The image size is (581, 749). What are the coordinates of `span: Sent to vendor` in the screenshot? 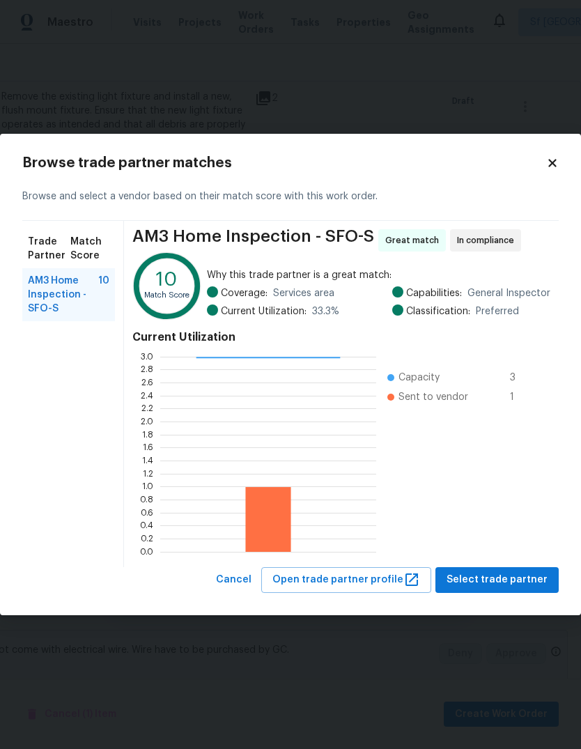 It's located at (433, 397).